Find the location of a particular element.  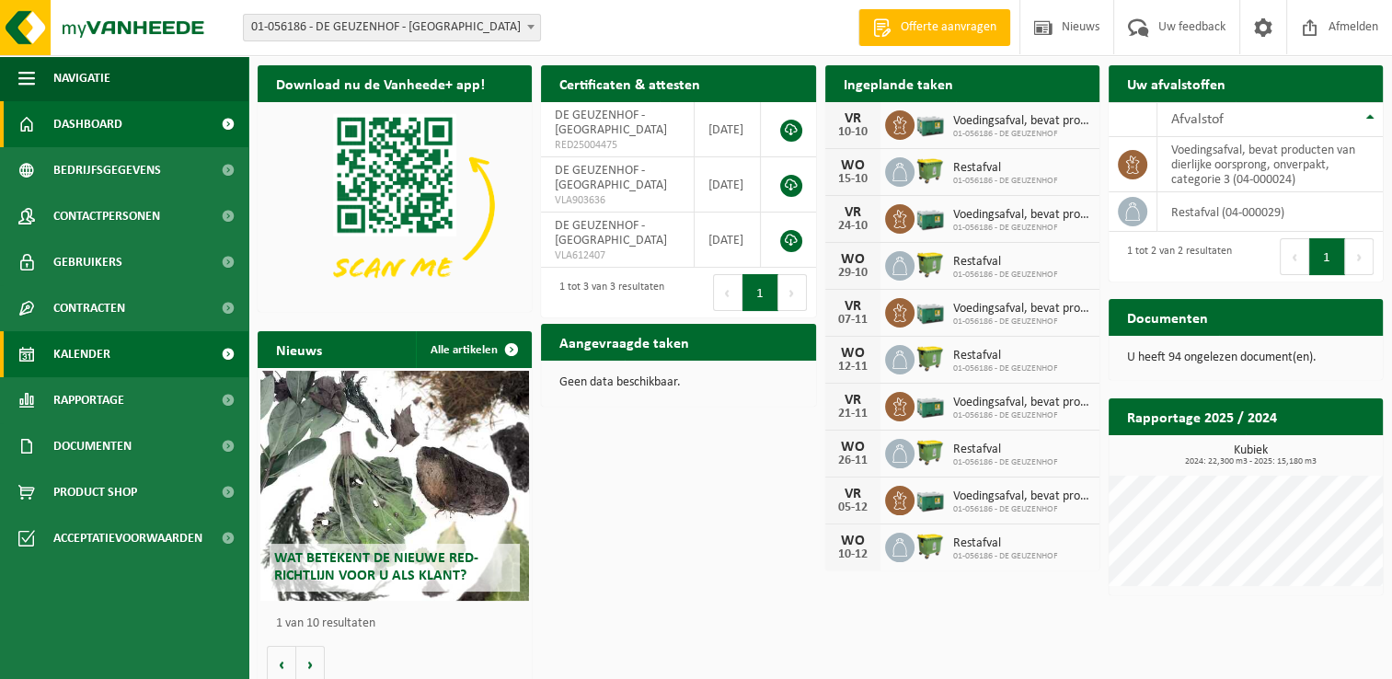

div: 26-11 is located at coordinates (853, 461).